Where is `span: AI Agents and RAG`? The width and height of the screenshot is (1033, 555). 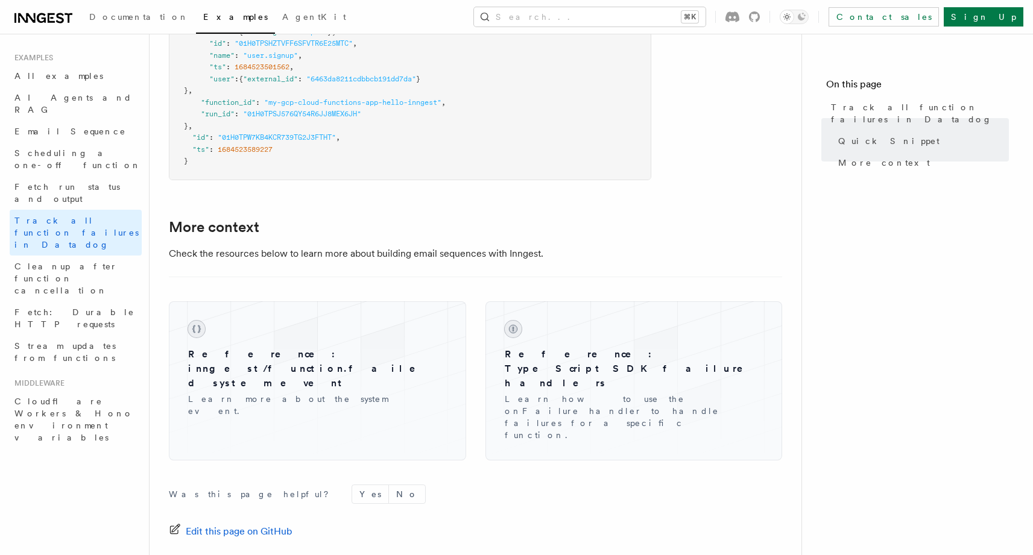 span: AI Agents and RAG is located at coordinates (73, 104).